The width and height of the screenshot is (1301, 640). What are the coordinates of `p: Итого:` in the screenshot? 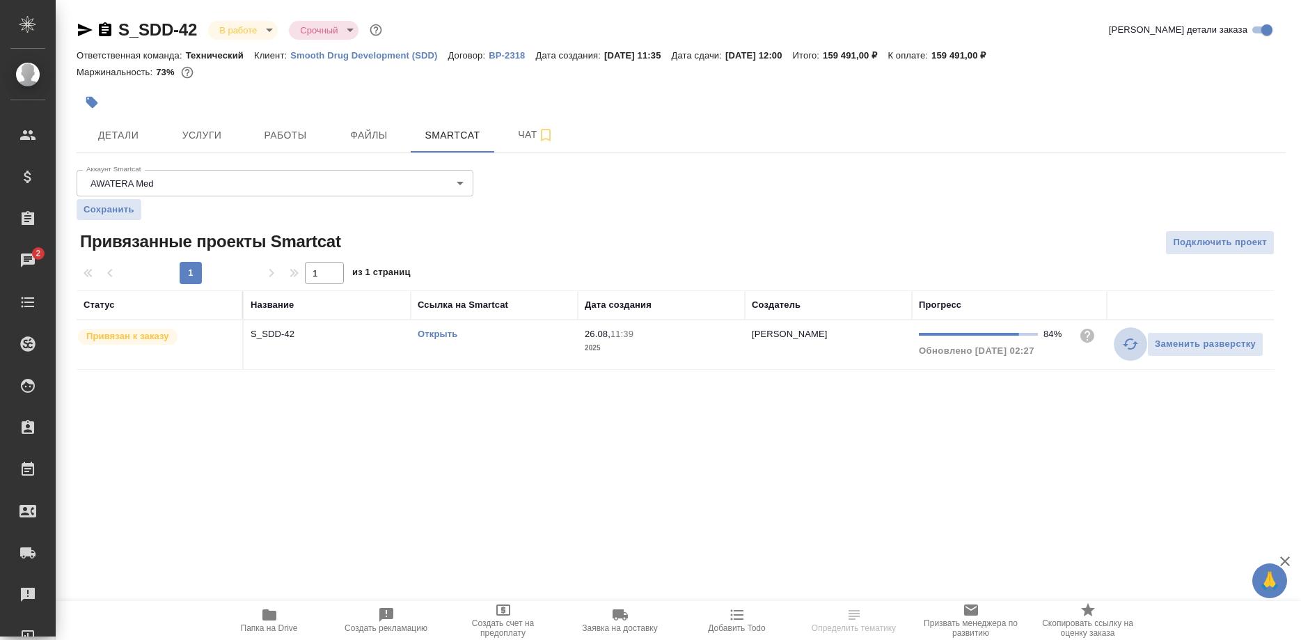 It's located at (807, 55).